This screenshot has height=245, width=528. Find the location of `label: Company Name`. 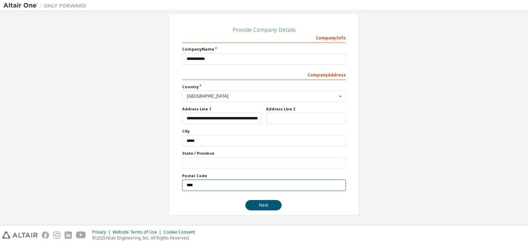

label: Company Name is located at coordinates (264, 49).